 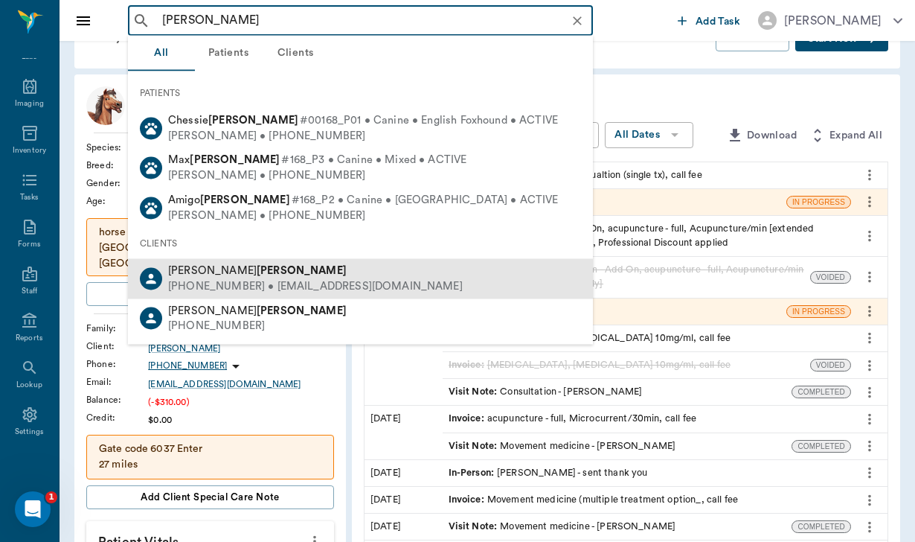 I want to click on img: Profile image for Lizbeth, so click(x=54, y=20).